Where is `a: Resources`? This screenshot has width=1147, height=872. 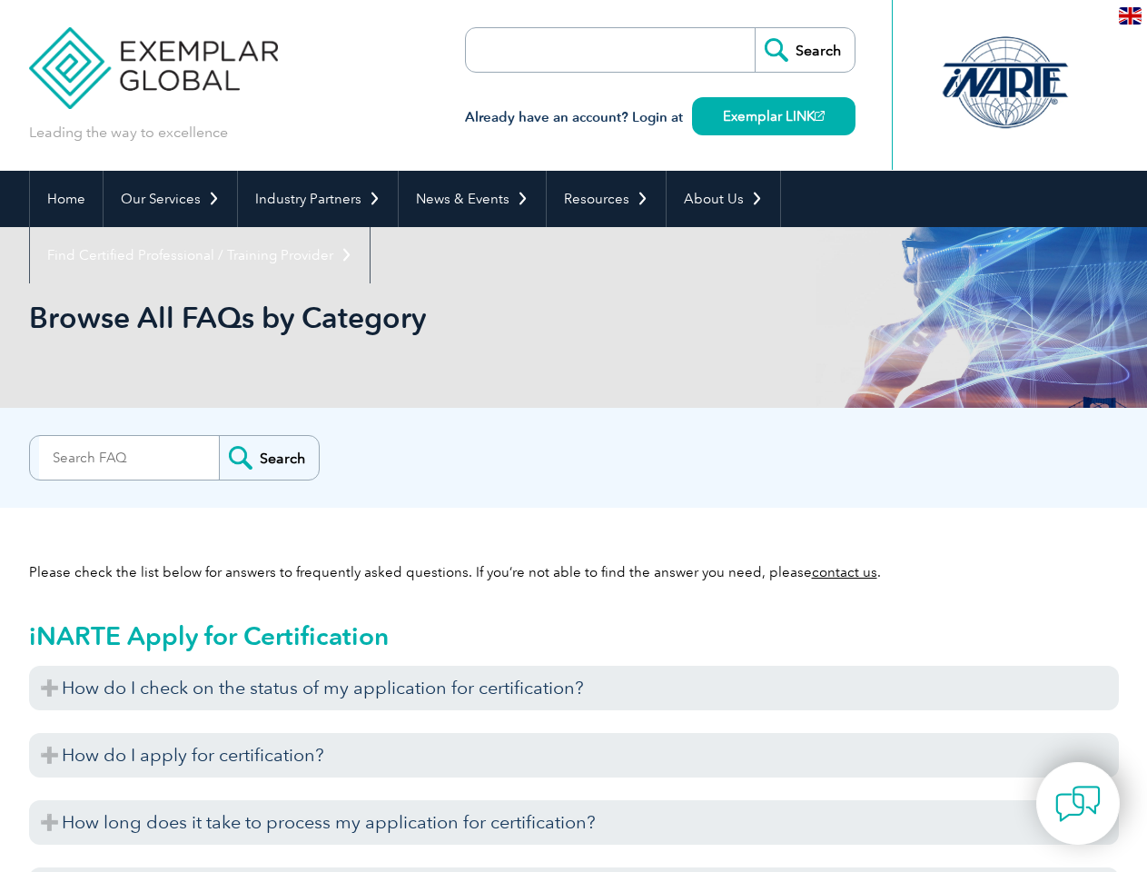 a: Resources is located at coordinates (606, 199).